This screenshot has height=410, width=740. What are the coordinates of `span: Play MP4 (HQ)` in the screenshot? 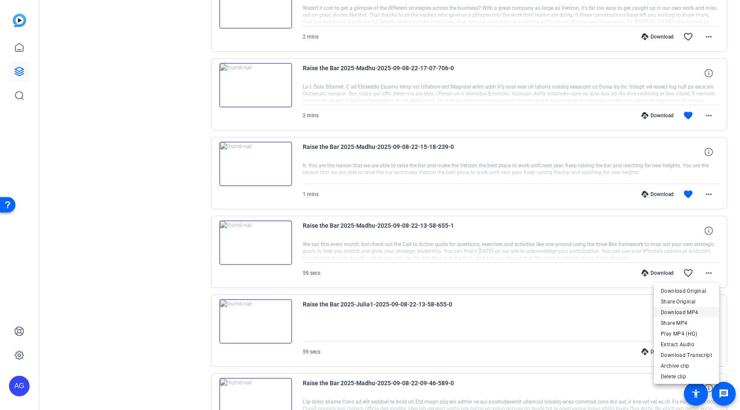 It's located at (686, 334).